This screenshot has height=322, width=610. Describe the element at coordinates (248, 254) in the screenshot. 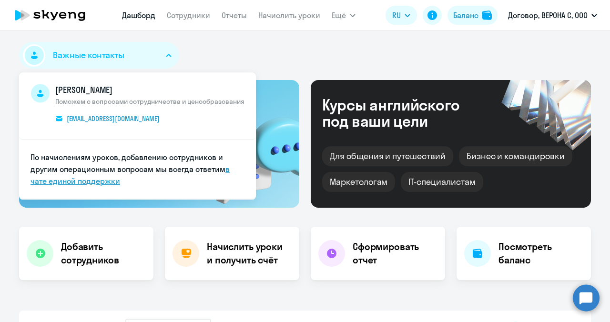

I see `h4: Начислить уроки и получить счёт` at that location.